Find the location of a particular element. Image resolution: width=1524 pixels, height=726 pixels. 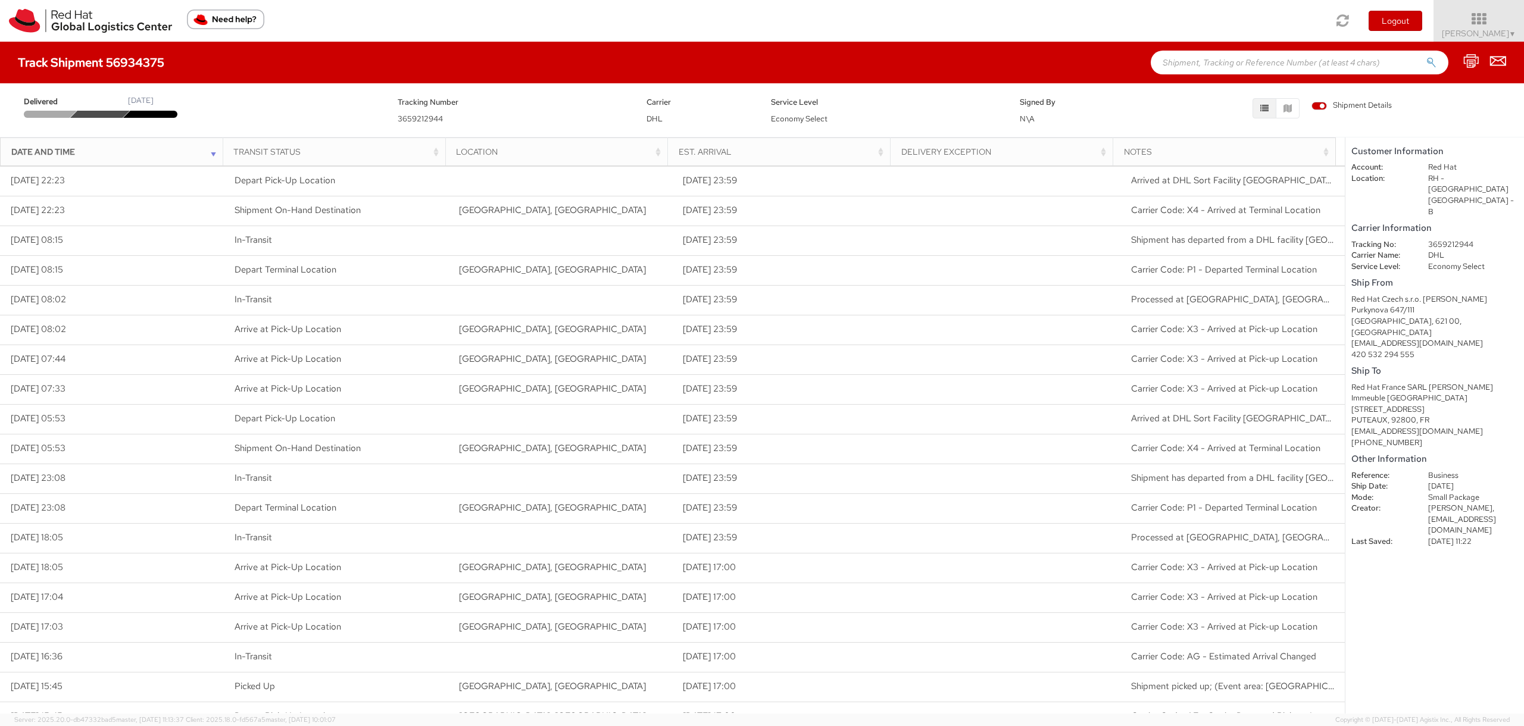

span: N\A is located at coordinates (1027, 118).